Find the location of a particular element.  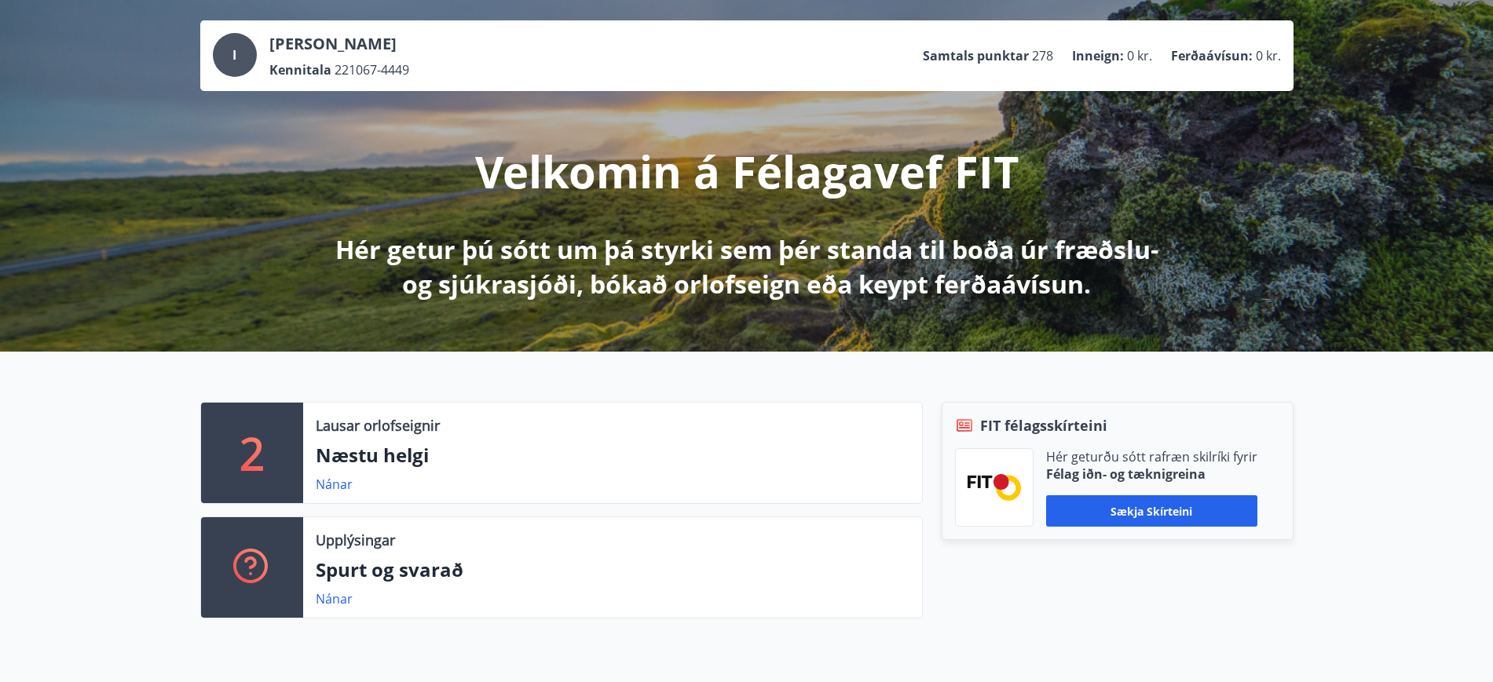

p: 2 is located at coordinates (252, 453).